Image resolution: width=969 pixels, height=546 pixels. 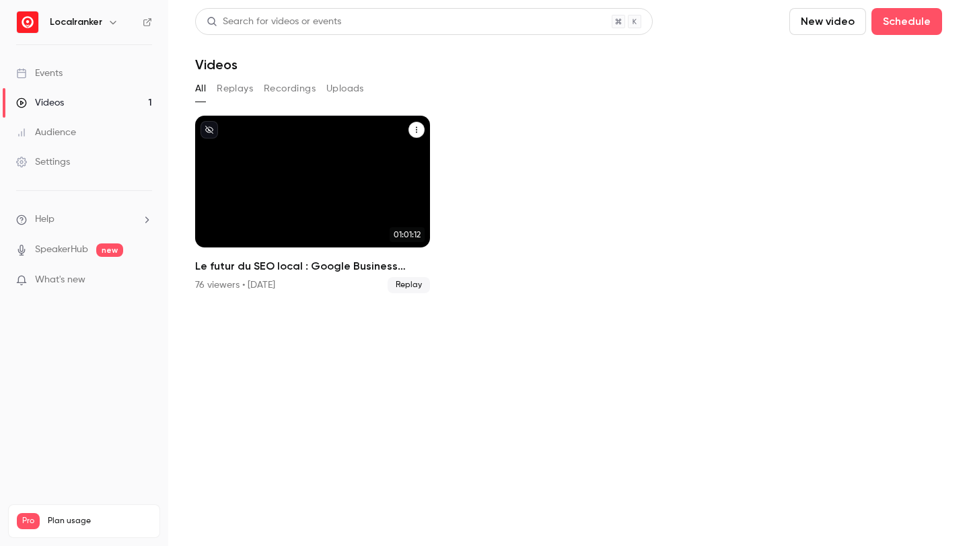 What do you see at coordinates (569, 273) in the screenshot?
I see `section: Videos` at bounding box center [569, 273].